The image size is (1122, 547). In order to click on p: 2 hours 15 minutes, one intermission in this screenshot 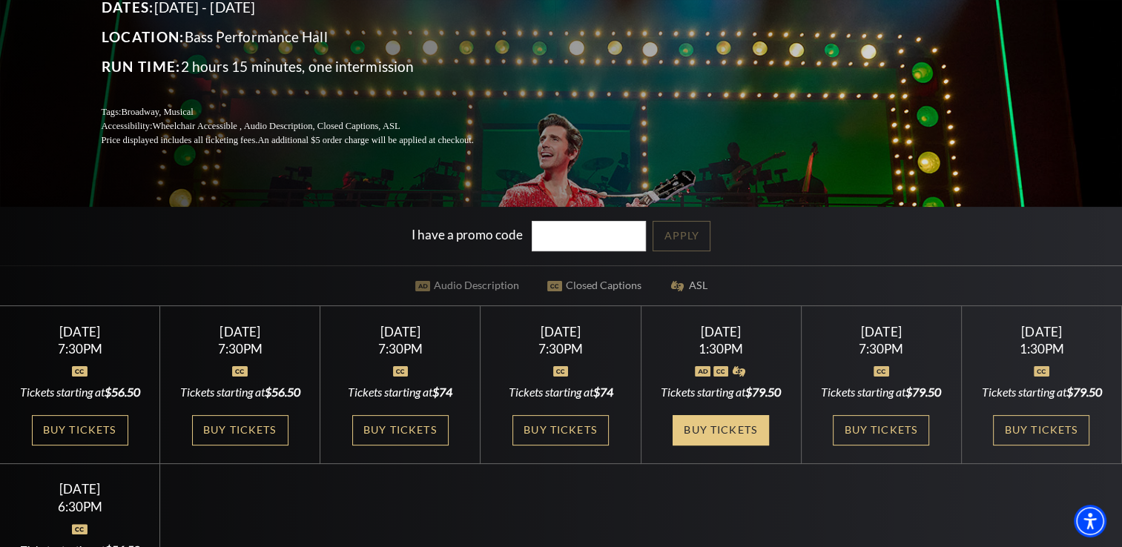, I will do `click(306, 67)`.